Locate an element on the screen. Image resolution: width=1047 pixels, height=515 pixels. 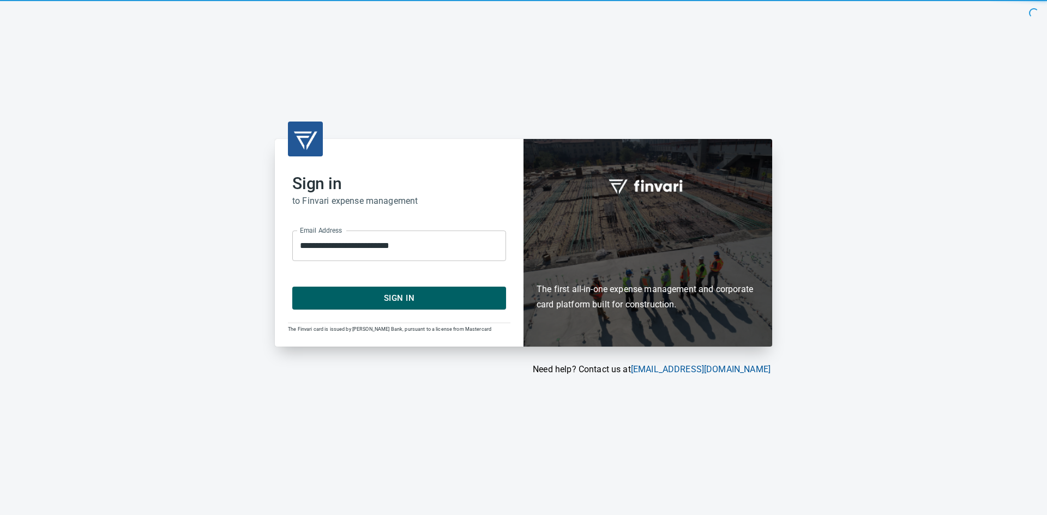
img: fullword_logo_white.png is located at coordinates (648, 186).